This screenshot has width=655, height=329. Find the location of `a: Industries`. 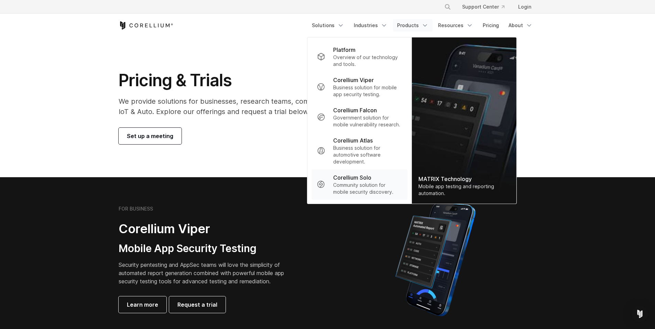

a: Industries is located at coordinates (371, 25).